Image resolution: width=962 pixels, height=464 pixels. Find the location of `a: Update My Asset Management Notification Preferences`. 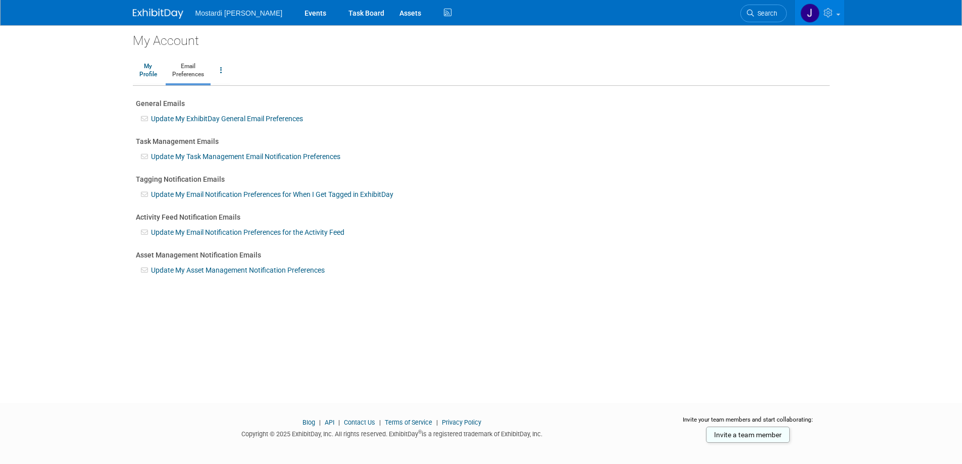

a: Update My Asset Management Notification Preferences is located at coordinates (238, 270).